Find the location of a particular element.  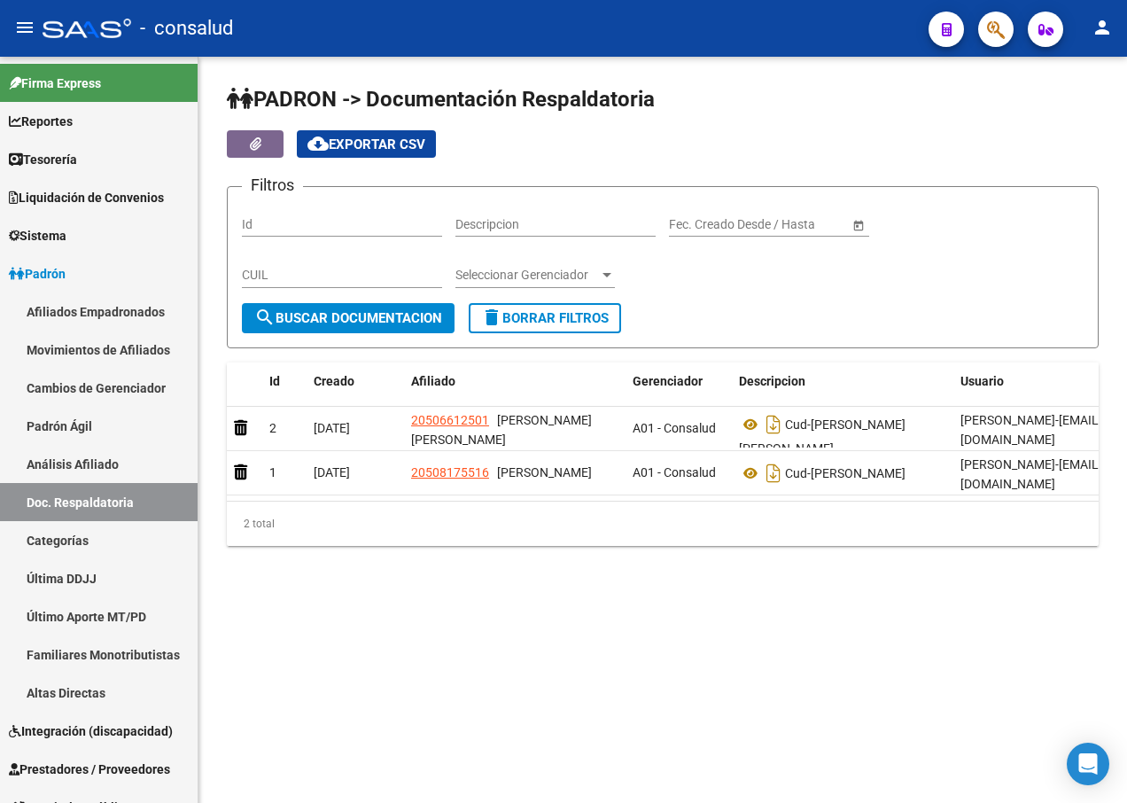

span: Afiliado is located at coordinates (433, 381).